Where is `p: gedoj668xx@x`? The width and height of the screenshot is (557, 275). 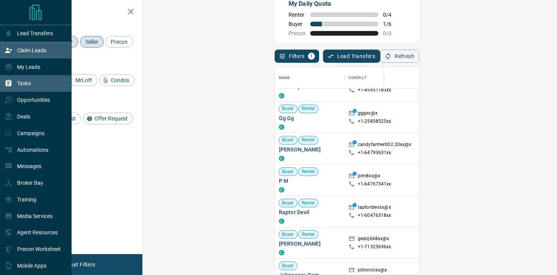
p: gedoj668xx@x is located at coordinates (374, 239).